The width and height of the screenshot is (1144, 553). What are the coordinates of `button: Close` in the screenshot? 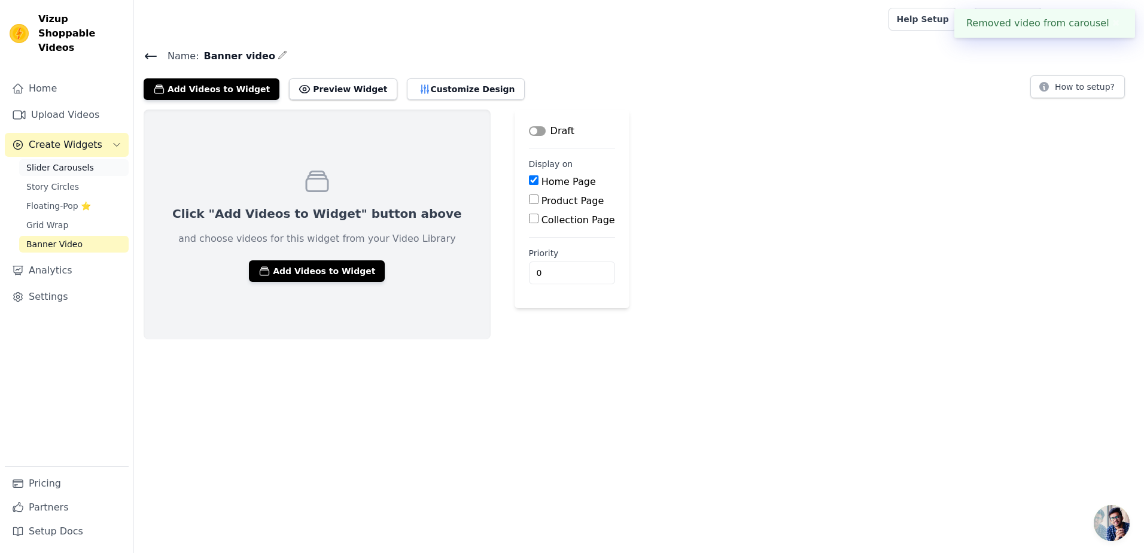 It's located at (1116, 23).